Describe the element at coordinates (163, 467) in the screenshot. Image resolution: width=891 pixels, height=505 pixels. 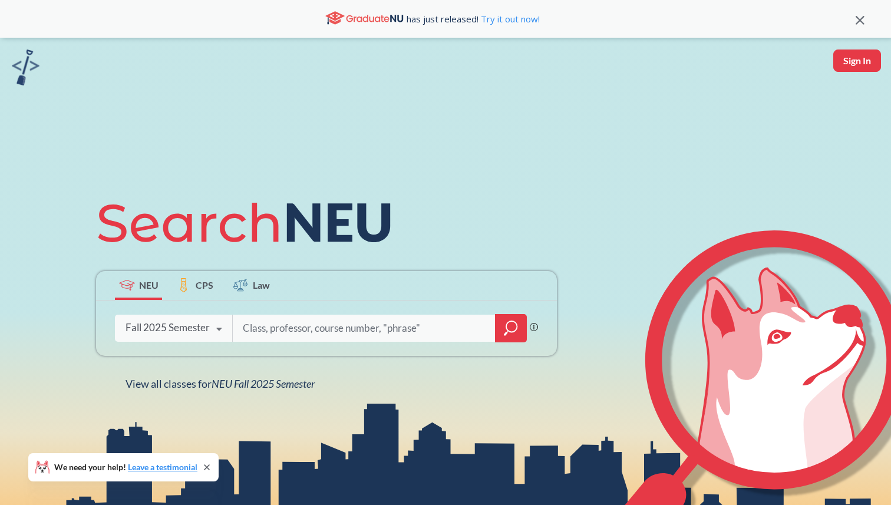
I see `a: Leave a testimonial` at that location.